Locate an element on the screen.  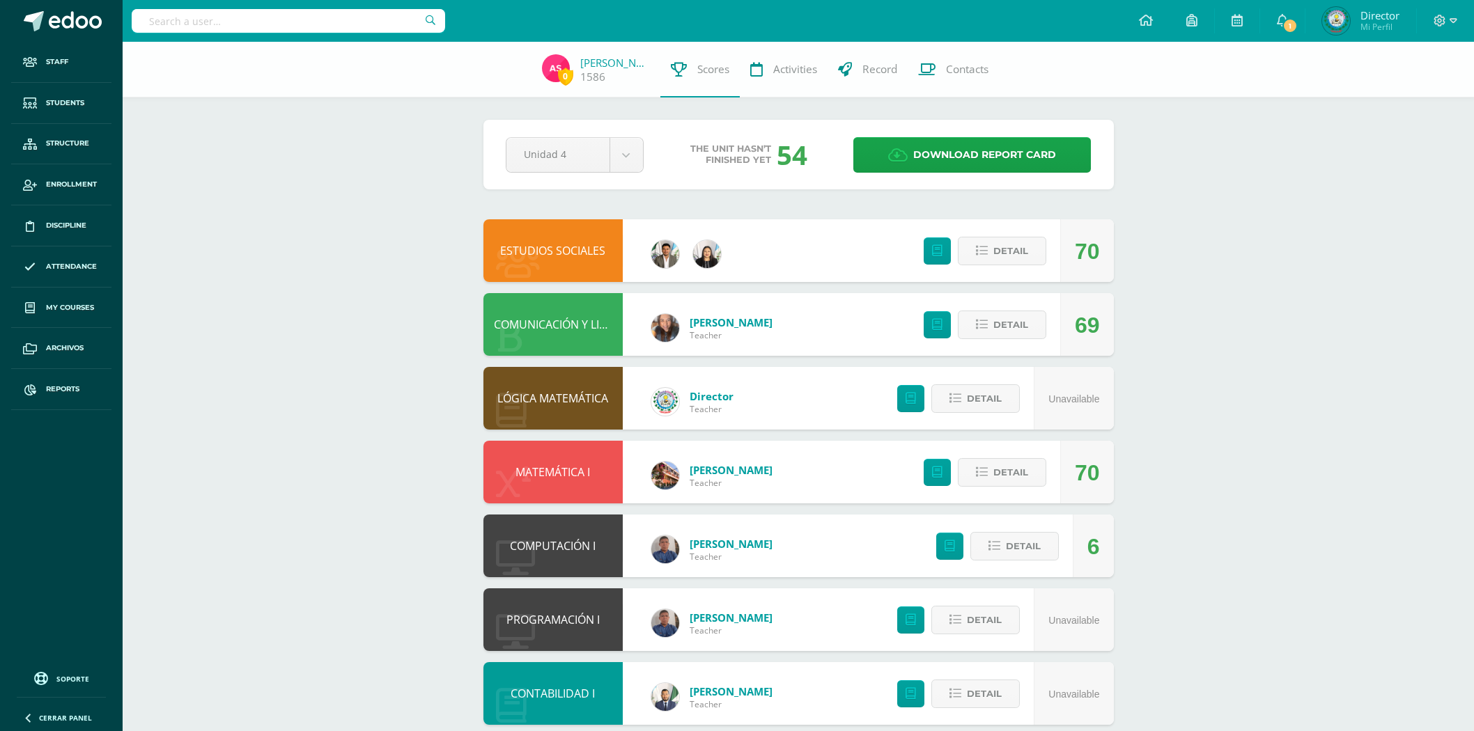
span: Mi Perfil is located at coordinates (1380, 26).